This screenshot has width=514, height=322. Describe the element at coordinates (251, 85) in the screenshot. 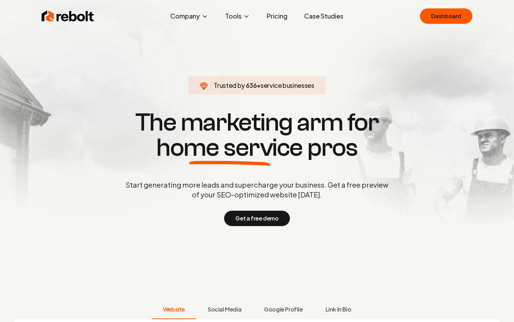

I see `span: 636` at that location.